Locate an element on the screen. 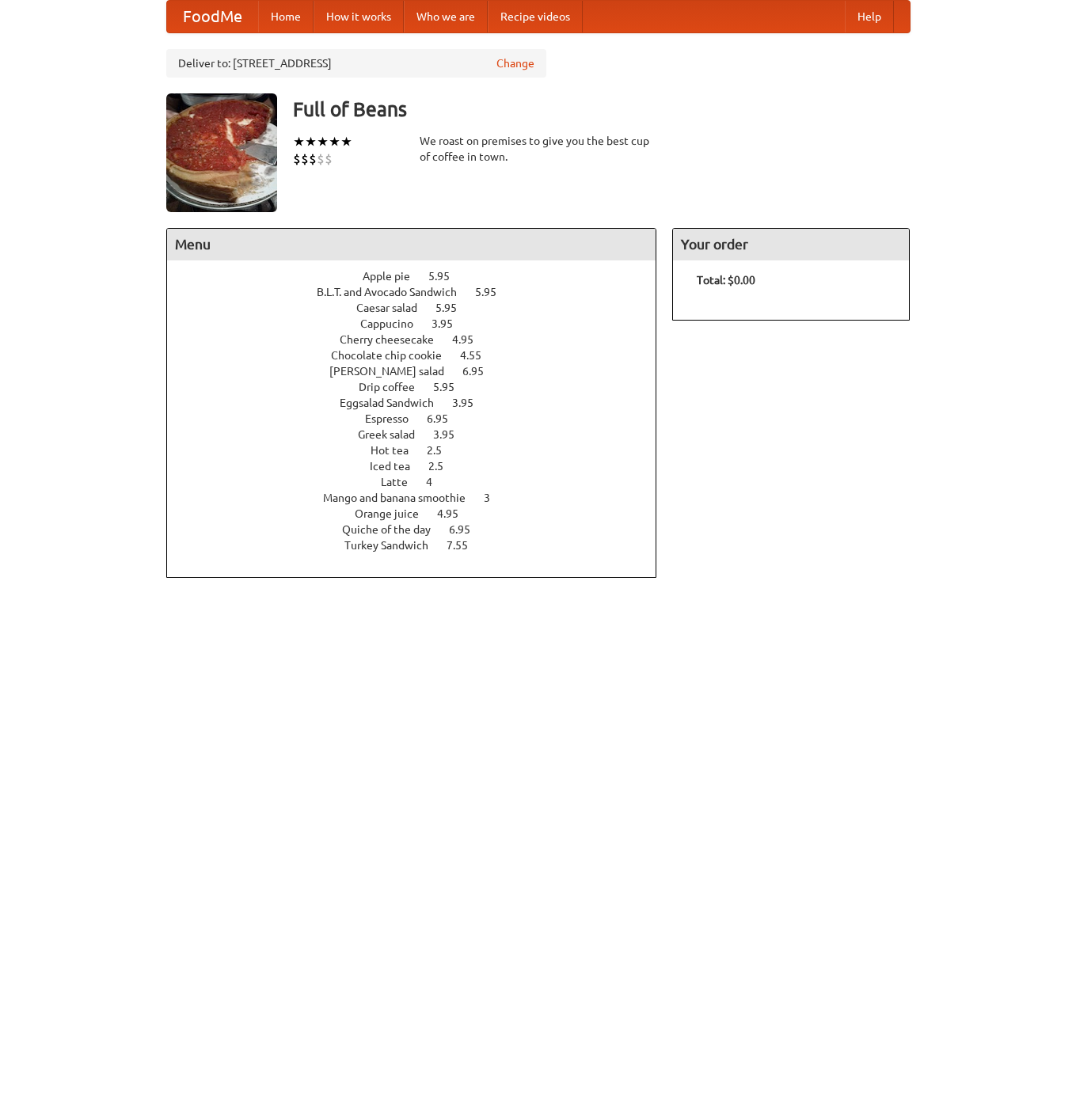  span: Caesar salad is located at coordinates (394, 308).